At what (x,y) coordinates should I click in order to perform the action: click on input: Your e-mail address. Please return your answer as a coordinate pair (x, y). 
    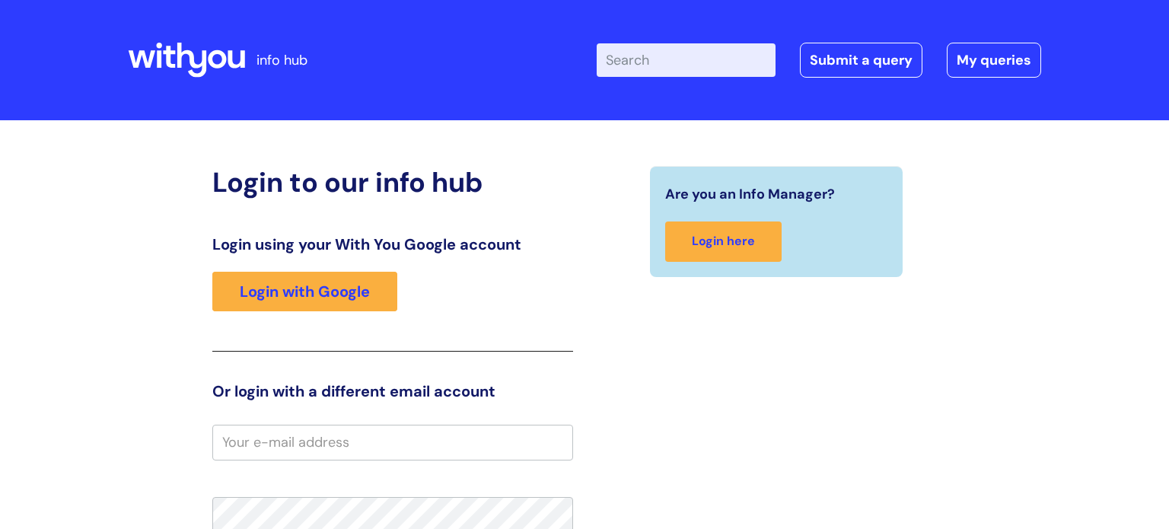
    Looking at the image, I should click on (393, 442).